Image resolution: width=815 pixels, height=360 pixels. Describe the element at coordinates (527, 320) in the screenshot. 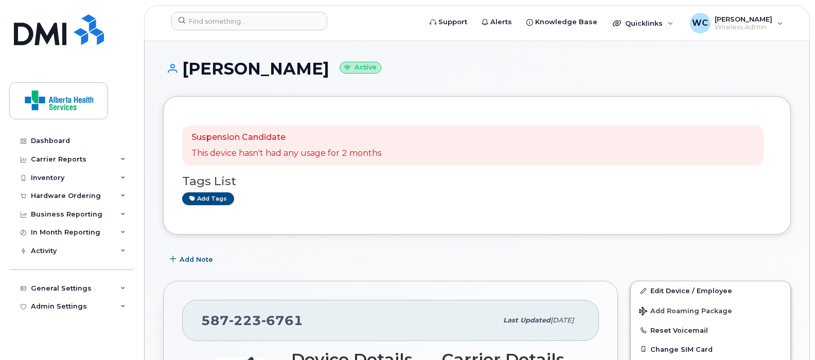

I see `span: Last updated` at that location.